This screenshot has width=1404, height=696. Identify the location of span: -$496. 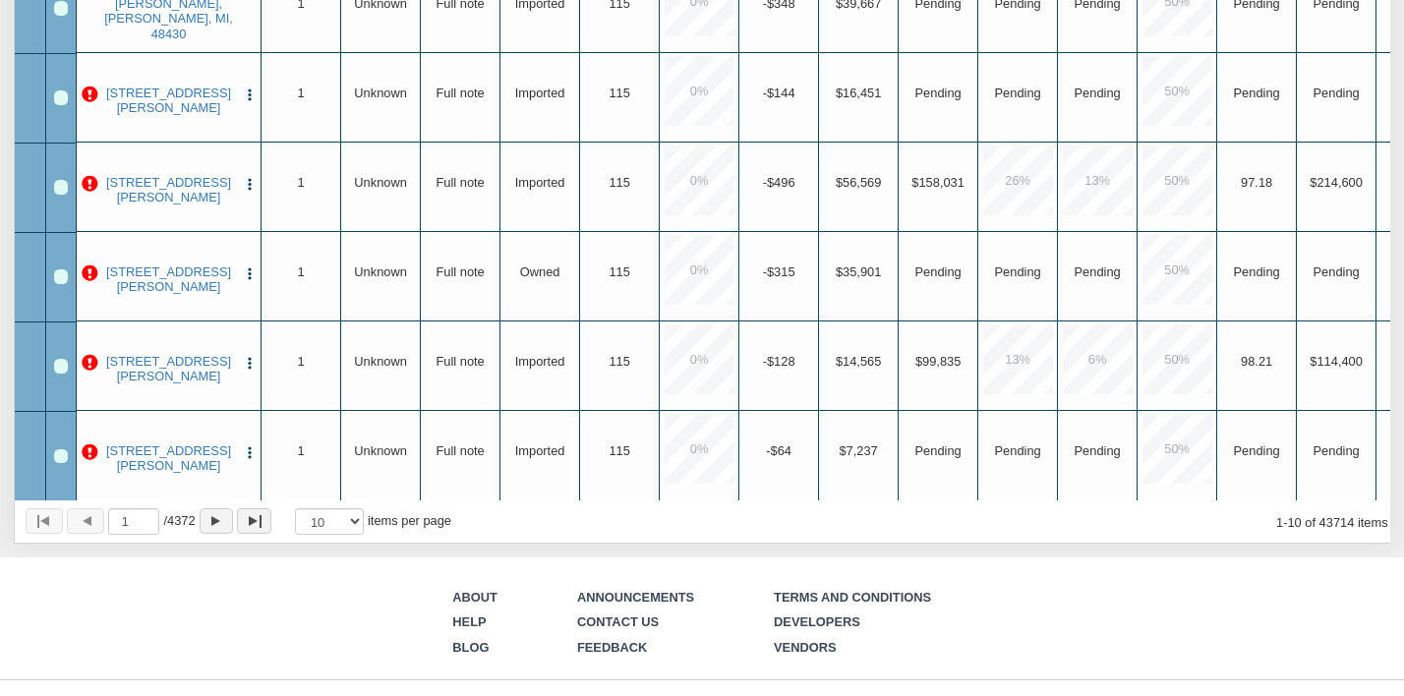
(778, 181).